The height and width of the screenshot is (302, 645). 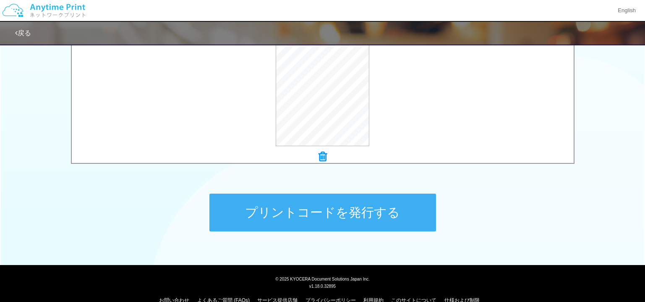 I want to click on button: プリントコードを発行する, so click(x=322, y=212).